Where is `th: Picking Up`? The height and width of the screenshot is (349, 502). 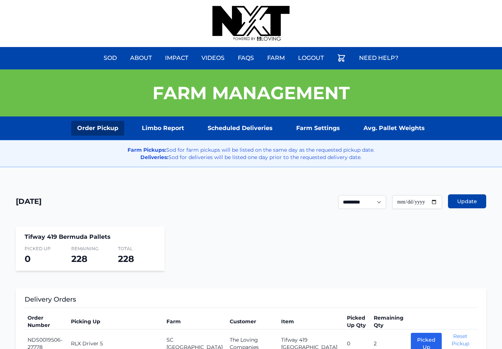 th: Picking Up is located at coordinates (116, 322).